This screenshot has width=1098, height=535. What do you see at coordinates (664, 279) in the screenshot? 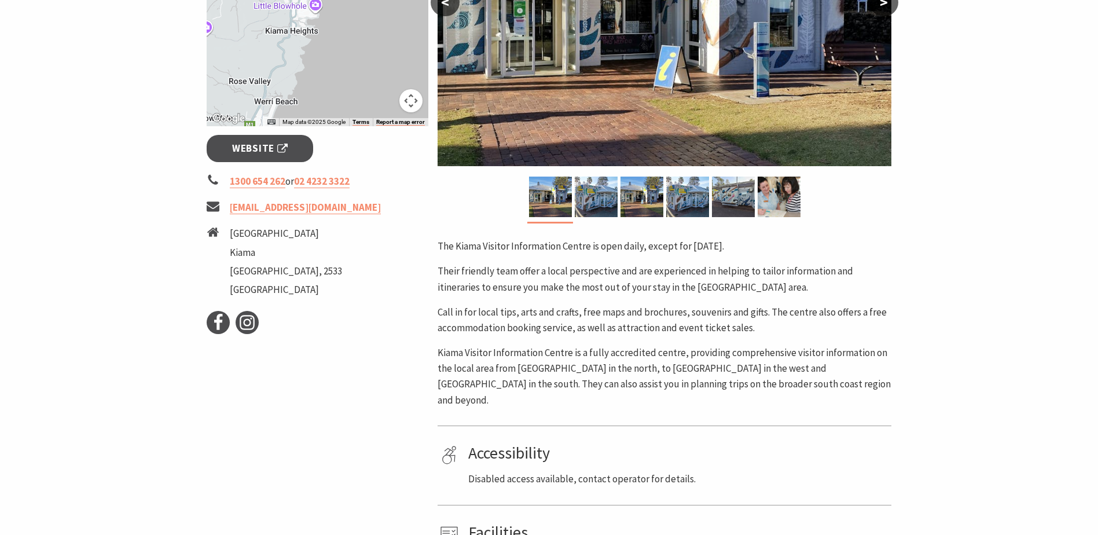
I see `p: Their friendly team offer a local perspective and are experienced in helping to tailor informatio...` at bounding box center [664, 279].